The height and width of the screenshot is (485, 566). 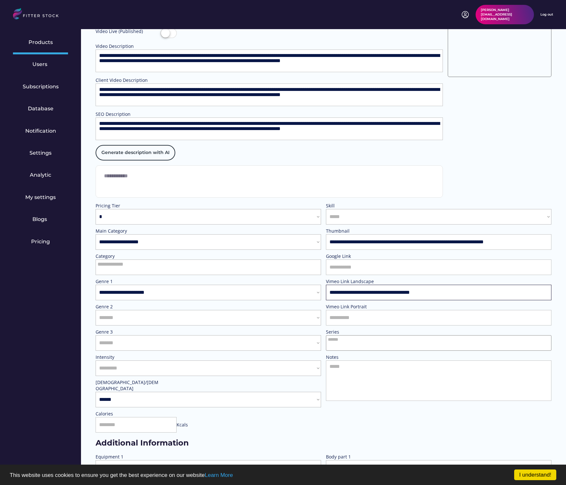 I want to click on div: Notes, so click(x=358, y=358).